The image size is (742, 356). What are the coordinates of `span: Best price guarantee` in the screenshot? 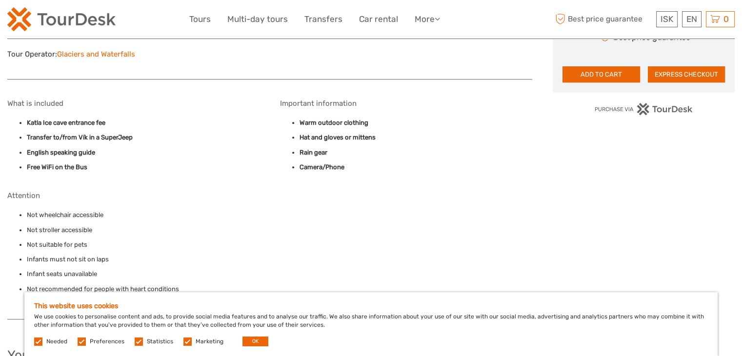 It's located at (603, 19).